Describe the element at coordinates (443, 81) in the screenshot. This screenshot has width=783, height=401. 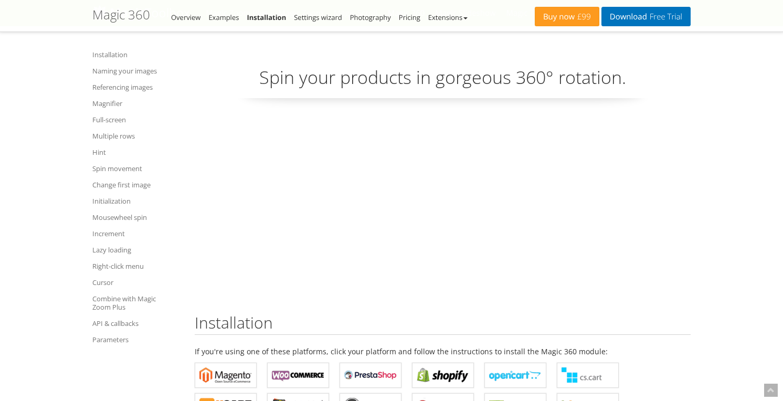
I see `p: Spin your products in gorgeous 360° rotation.` at that location.